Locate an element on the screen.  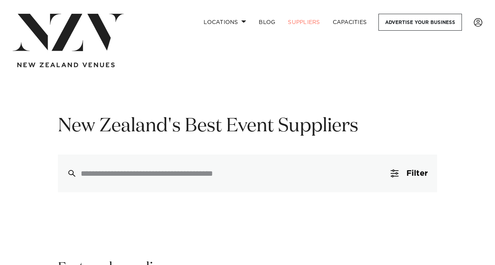
a: BLOG is located at coordinates (267, 22).